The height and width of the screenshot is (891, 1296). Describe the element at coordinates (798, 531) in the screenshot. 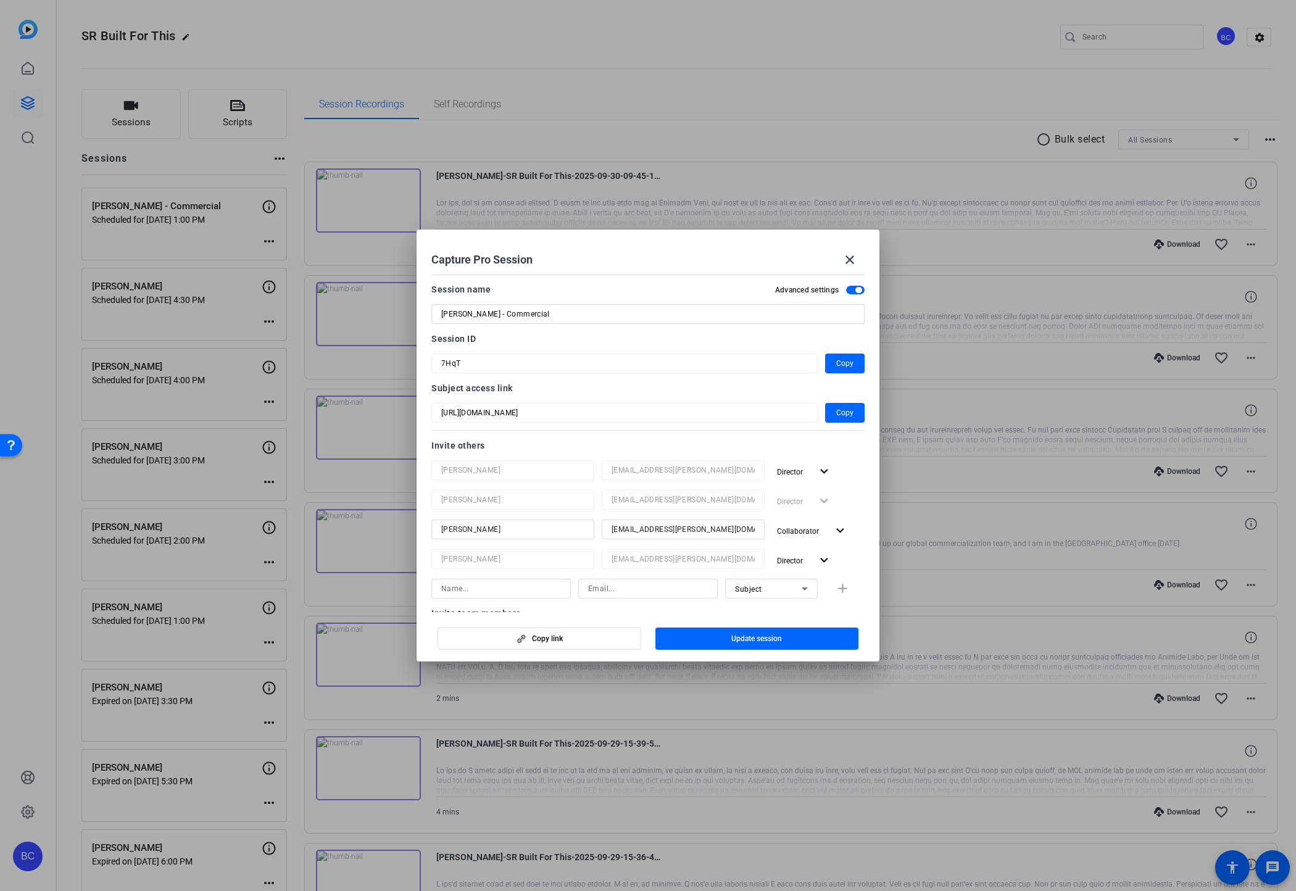

I see `span: Collaborator` at that location.